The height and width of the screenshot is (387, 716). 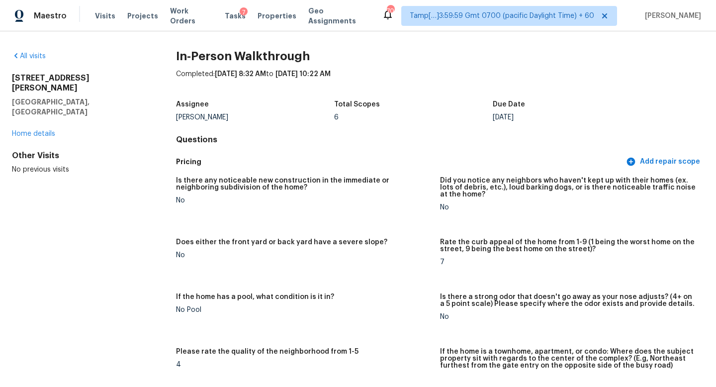 I want to click on span: No previous visits, so click(x=40, y=170).